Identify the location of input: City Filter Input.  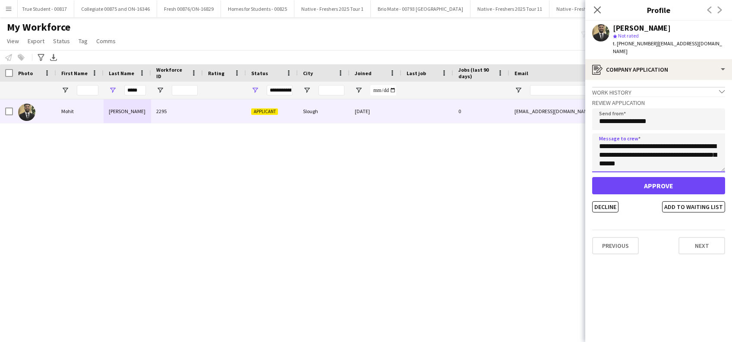
(332, 90).